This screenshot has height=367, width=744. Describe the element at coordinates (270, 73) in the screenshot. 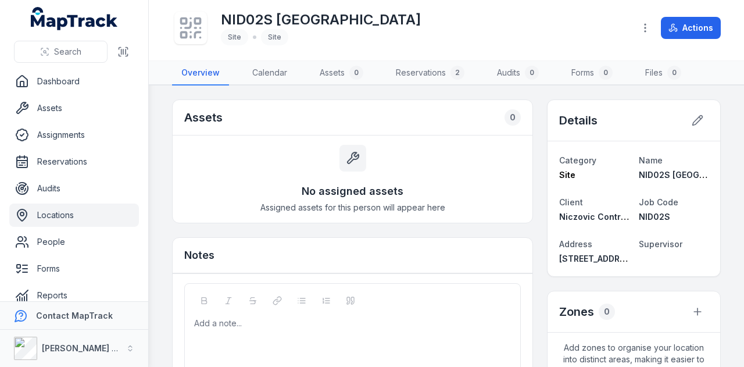

I see `a: Calendar` at that location.